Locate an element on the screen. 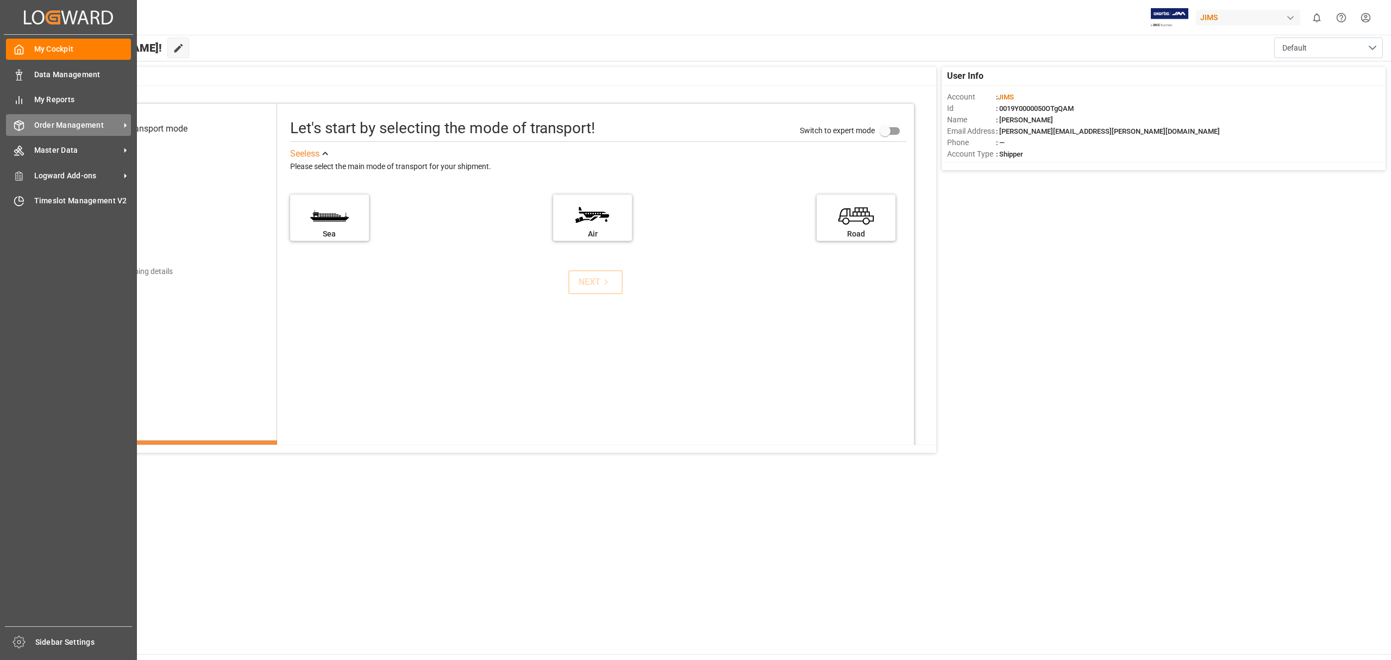 This screenshot has height=660, width=1391. div: NEXT is located at coordinates (595, 282).